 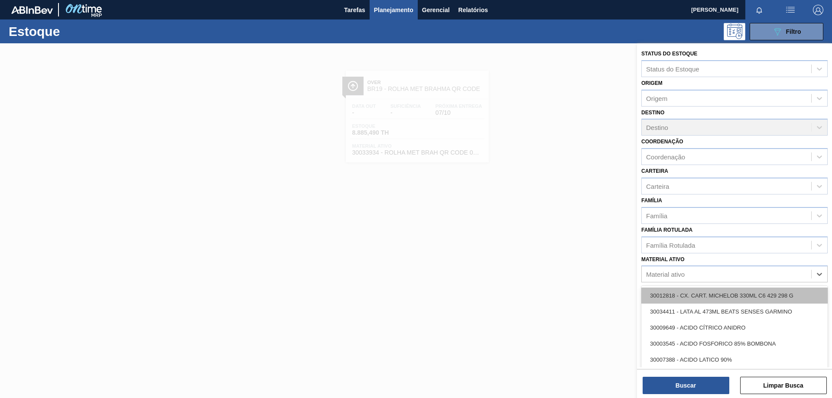 What do you see at coordinates (673, 68) in the screenshot?
I see `div: Status do Estoque` at bounding box center [673, 68].